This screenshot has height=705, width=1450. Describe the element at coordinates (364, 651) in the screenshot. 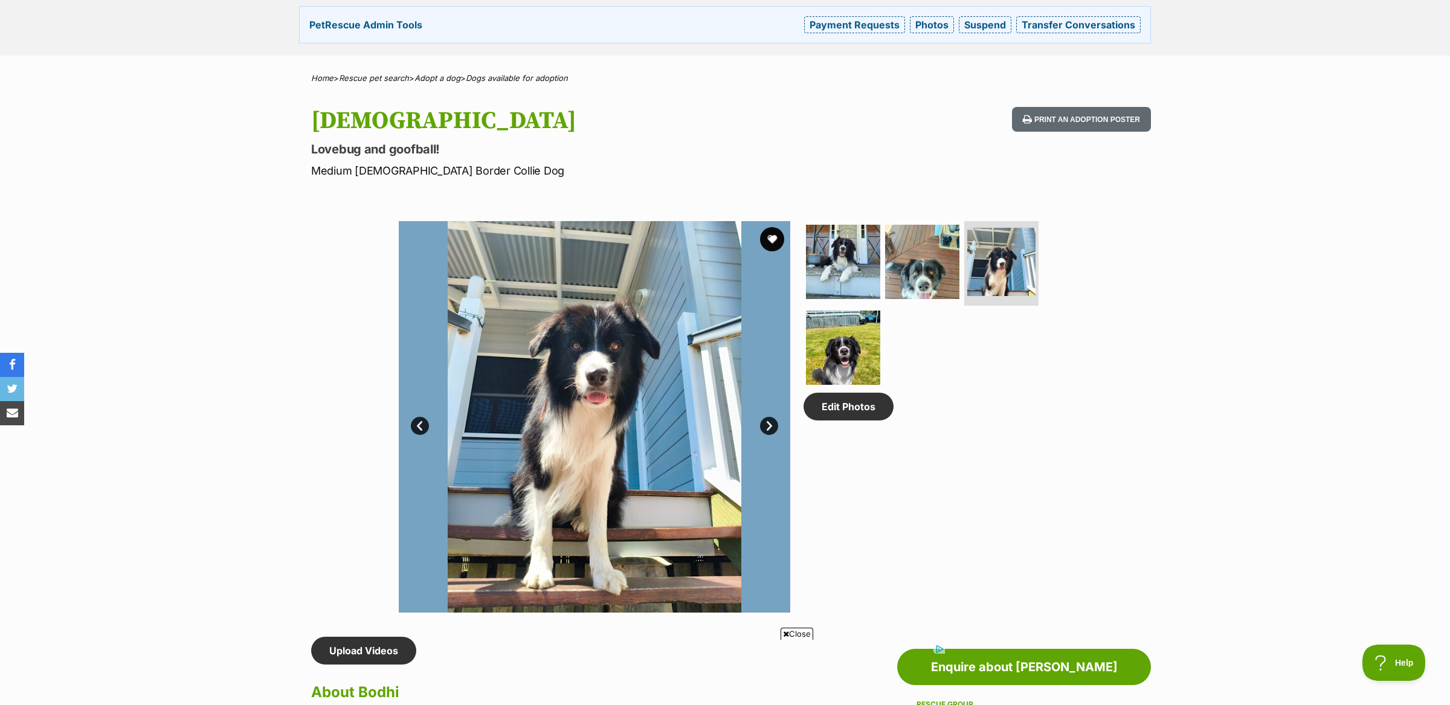

I see `a: Upload Videos` at that location.